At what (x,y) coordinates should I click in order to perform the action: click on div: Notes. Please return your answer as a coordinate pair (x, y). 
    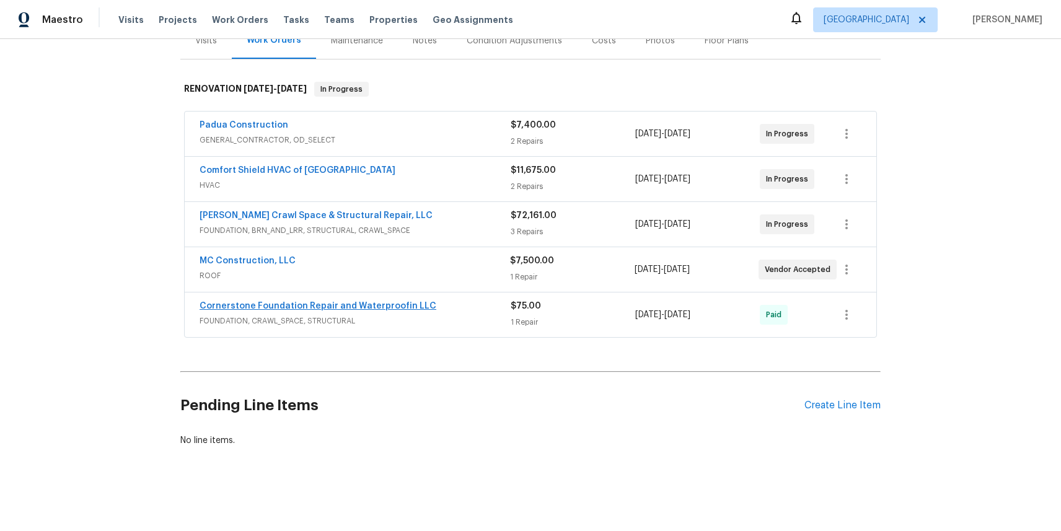
    Looking at the image, I should click on (424, 41).